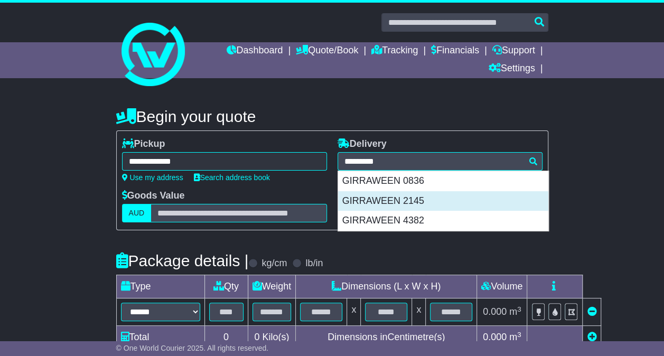  What do you see at coordinates (226, 287) in the screenshot?
I see `td: Qty` at bounding box center [226, 287].